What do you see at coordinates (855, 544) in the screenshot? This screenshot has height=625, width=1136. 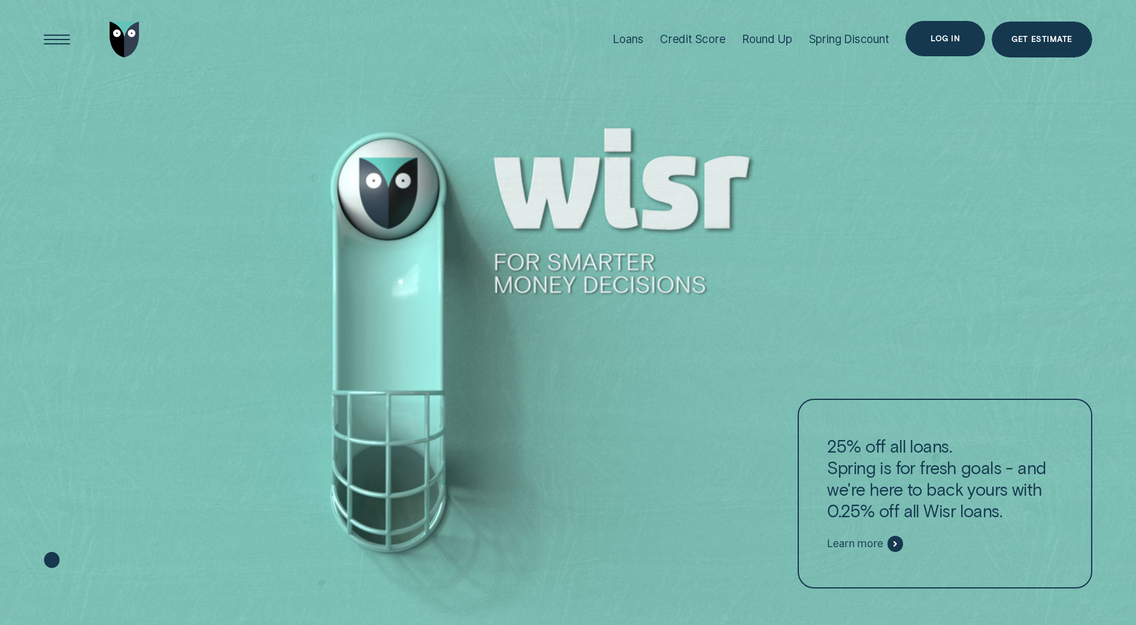 I see `span: Learn more` at bounding box center [855, 544].